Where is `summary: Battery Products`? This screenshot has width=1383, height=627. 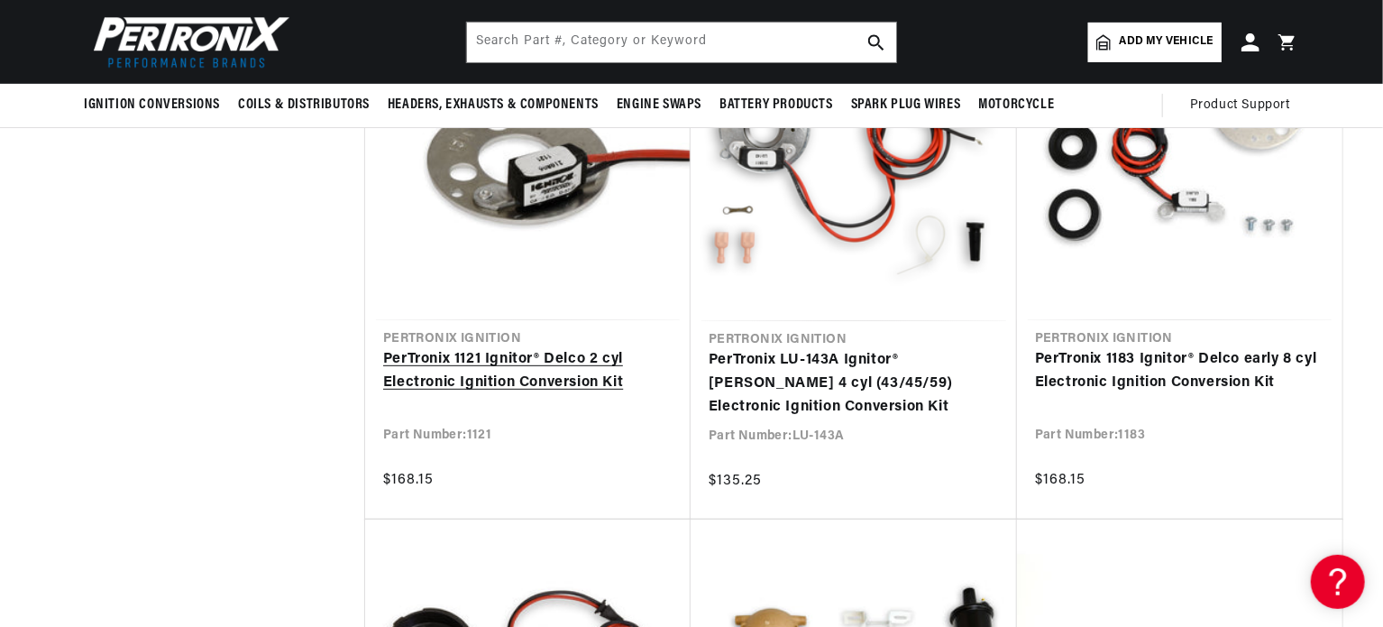
summary: Battery Products is located at coordinates (776, 105).